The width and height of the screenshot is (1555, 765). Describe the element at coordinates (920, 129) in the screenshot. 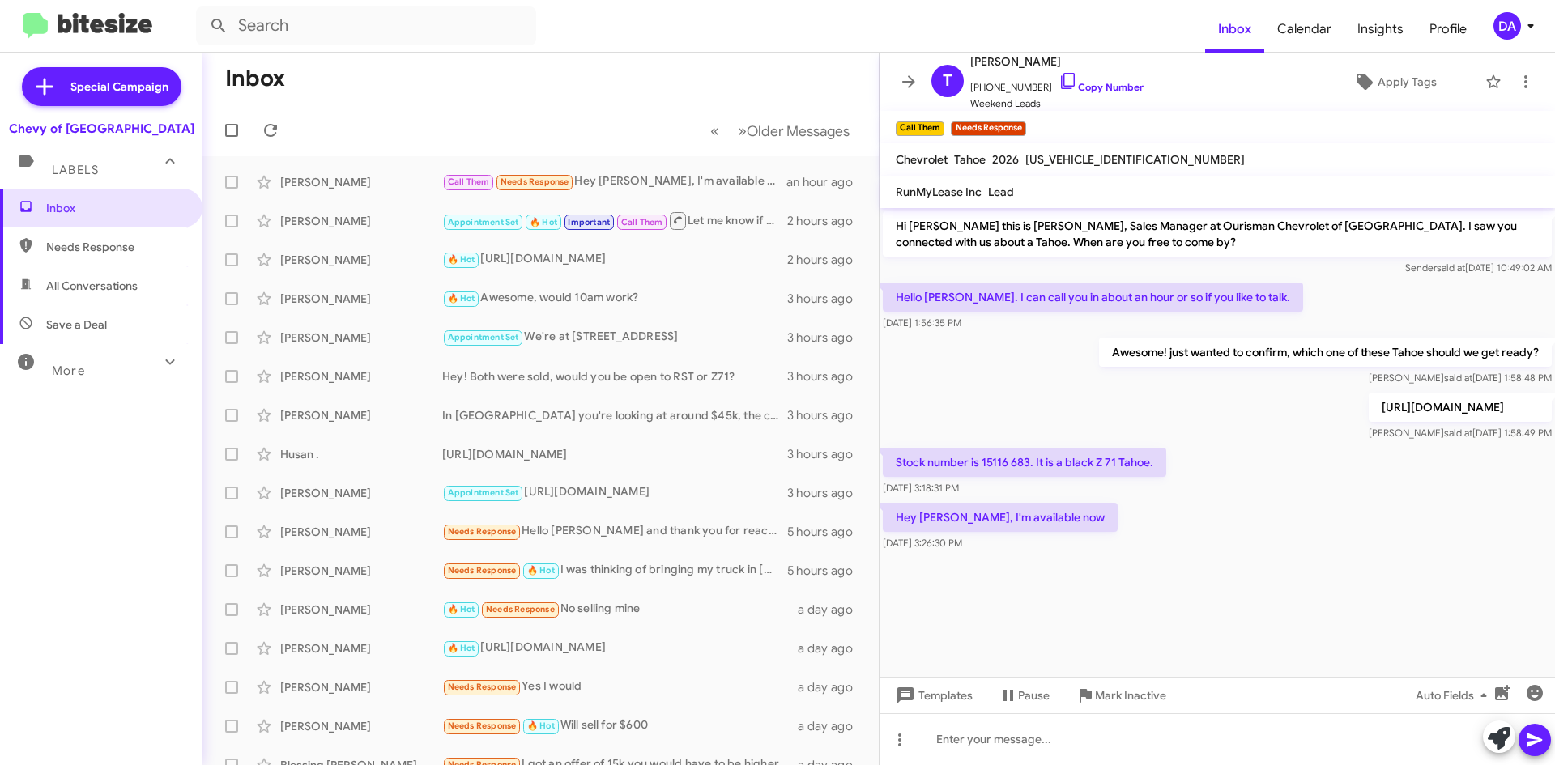

I see `small: Call Them` at that location.